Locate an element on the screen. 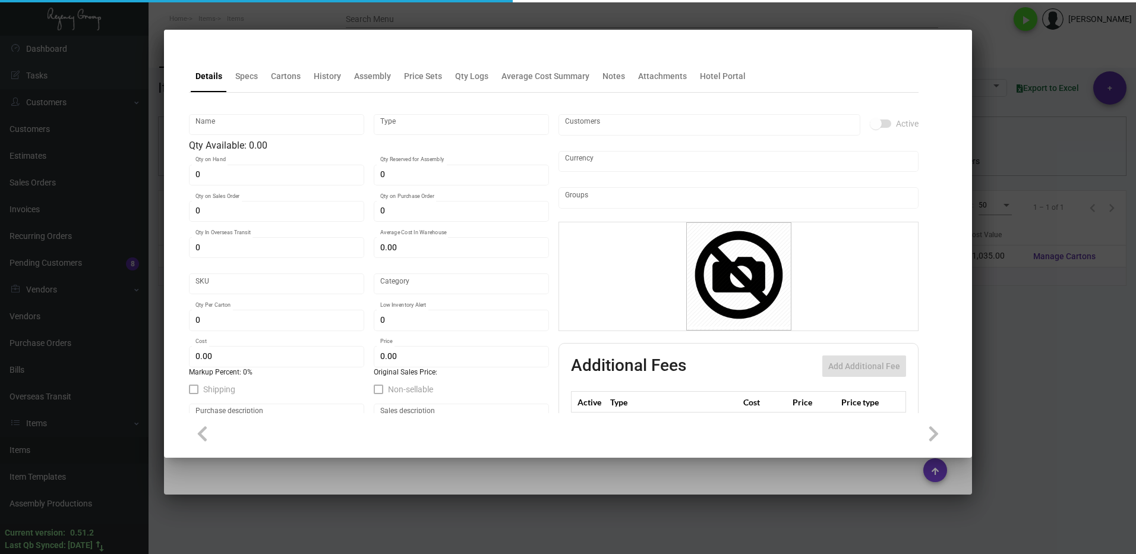 The image size is (1136, 554). div: History is located at coordinates (327, 76).